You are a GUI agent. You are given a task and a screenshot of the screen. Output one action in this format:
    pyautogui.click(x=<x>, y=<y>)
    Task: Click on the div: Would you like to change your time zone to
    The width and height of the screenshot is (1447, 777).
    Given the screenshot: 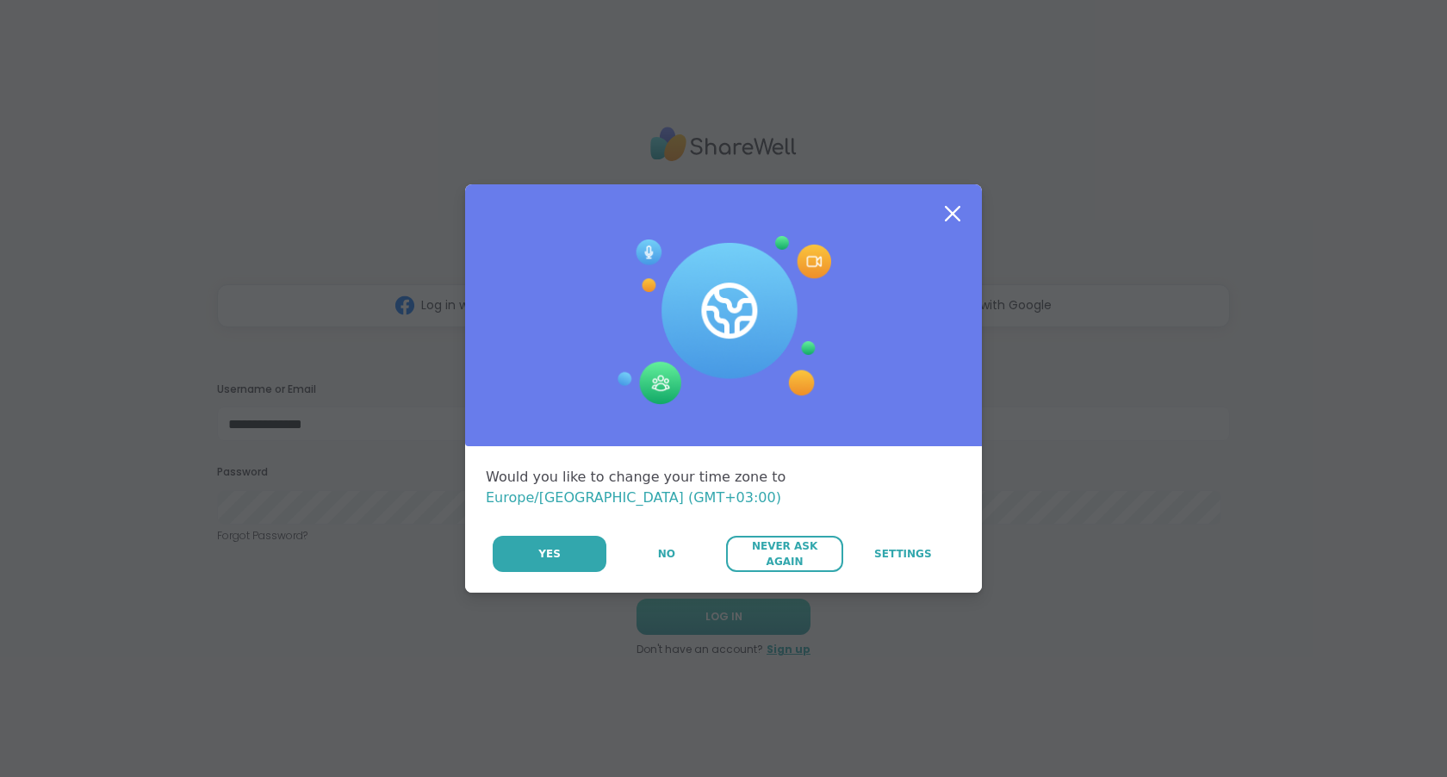 What is the action you would take?
    pyautogui.click(x=723, y=487)
    